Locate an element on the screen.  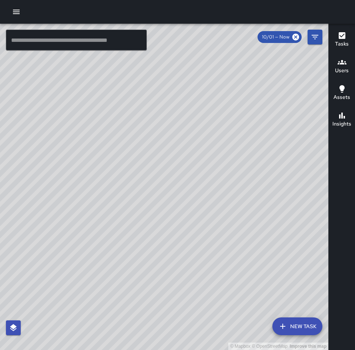
button: New Task is located at coordinates (297, 326).